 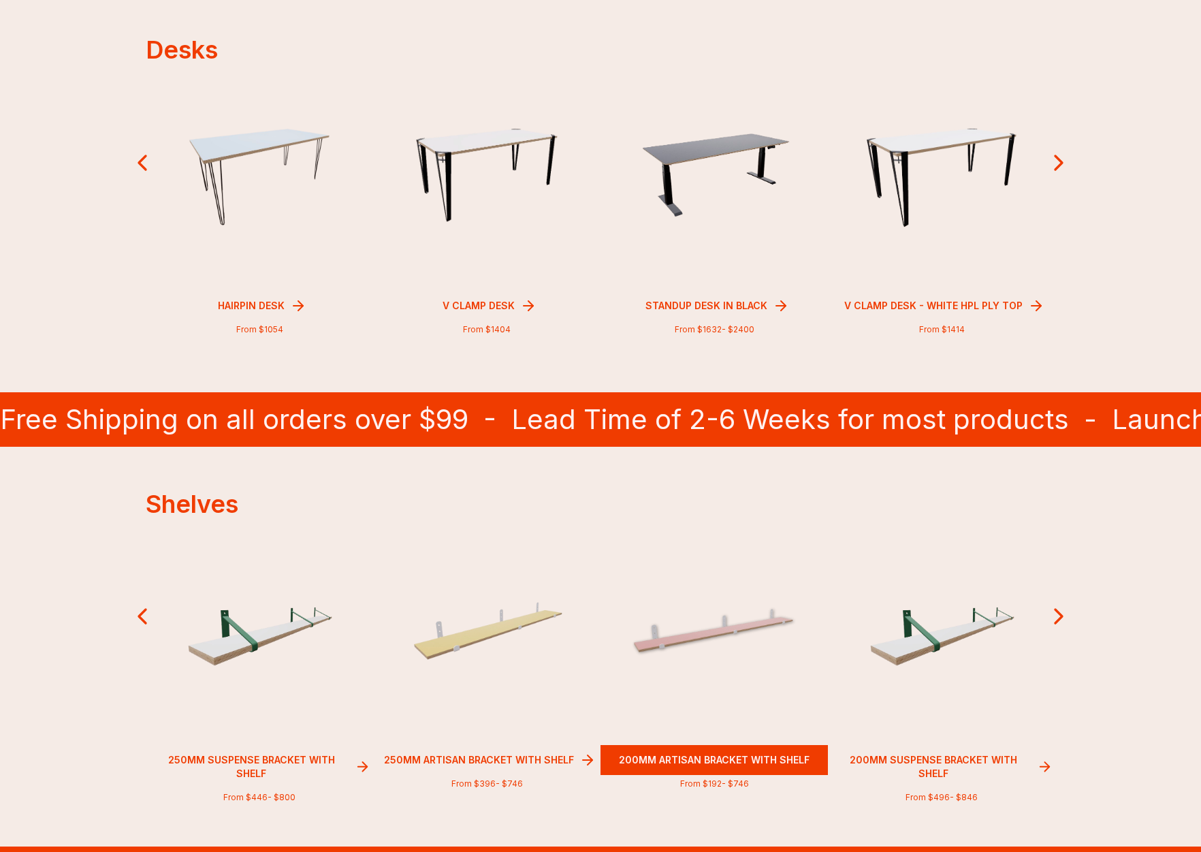 What do you see at coordinates (259, 199) in the screenshot?
I see `a: prdHairpin DeskFrom $1054` at bounding box center [259, 199].